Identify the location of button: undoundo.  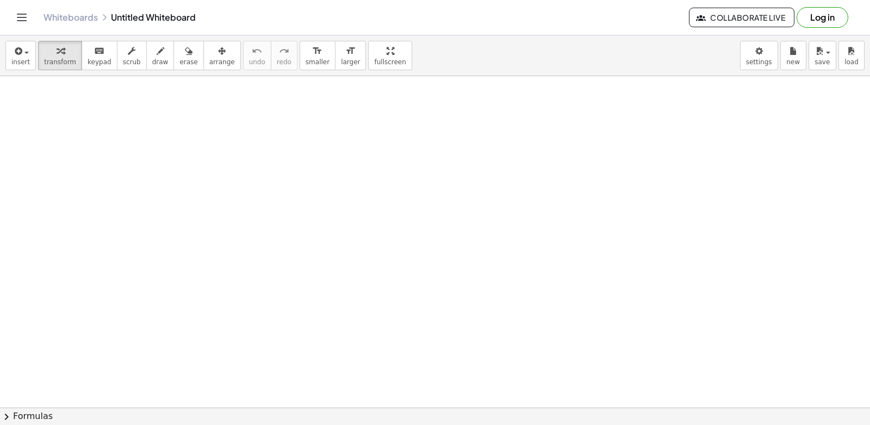
(257, 55).